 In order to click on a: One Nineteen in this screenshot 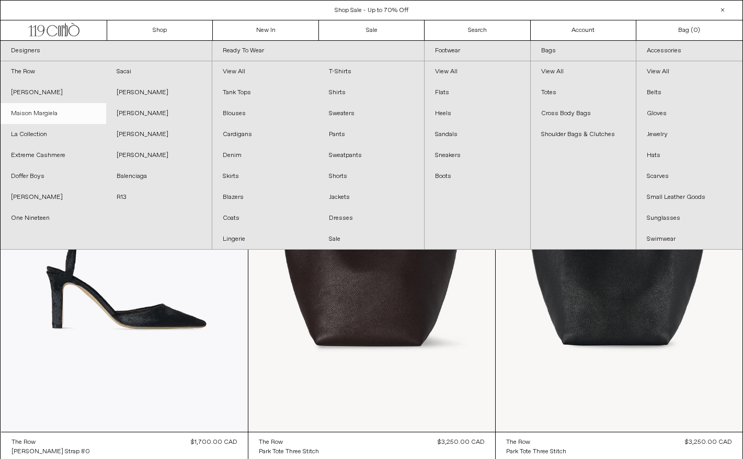, I will do `click(53, 218)`.